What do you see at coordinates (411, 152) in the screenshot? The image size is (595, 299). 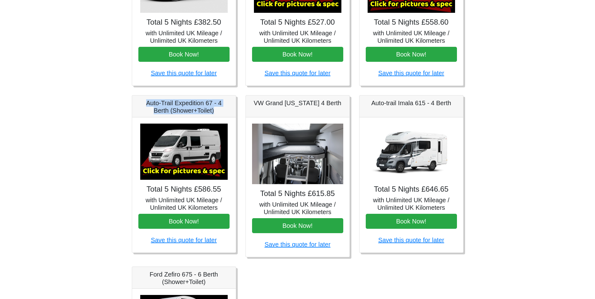 I see `img: Auto-trail Imala 615 - 4 Berth` at bounding box center [411, 152].